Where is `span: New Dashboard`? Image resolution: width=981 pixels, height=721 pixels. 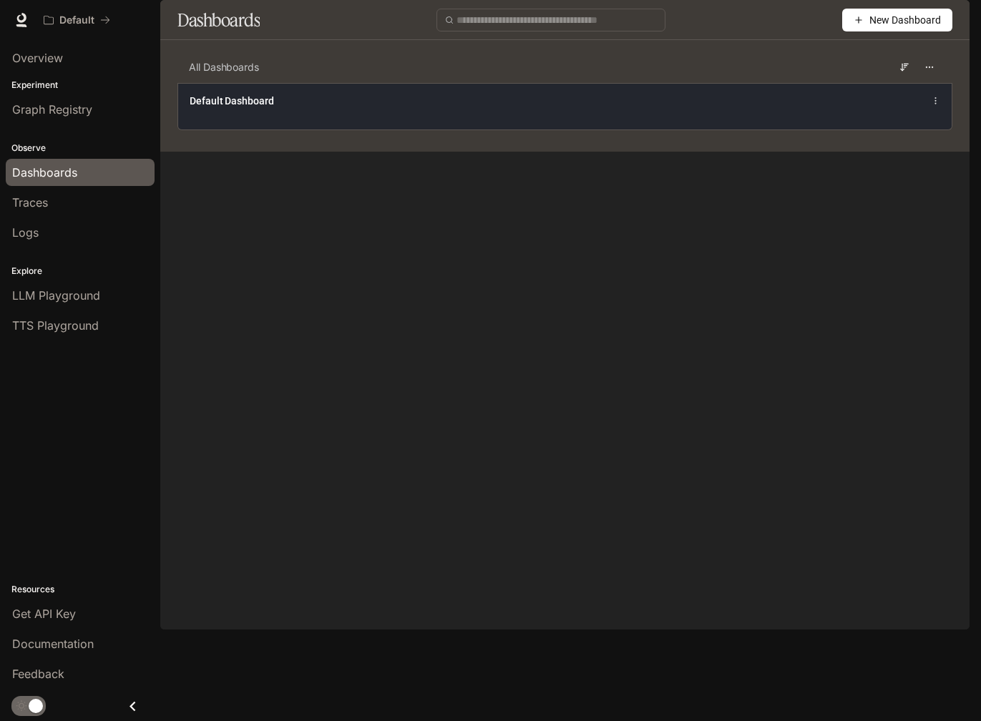
span: New Dashboard is located at coordinates (905, 20).